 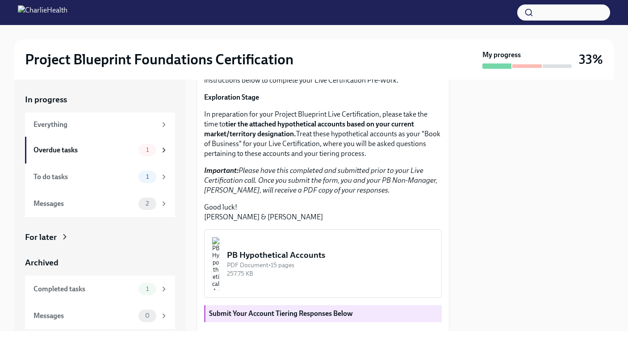 I want to click on strong: My progress, so click(x=501, y=55).